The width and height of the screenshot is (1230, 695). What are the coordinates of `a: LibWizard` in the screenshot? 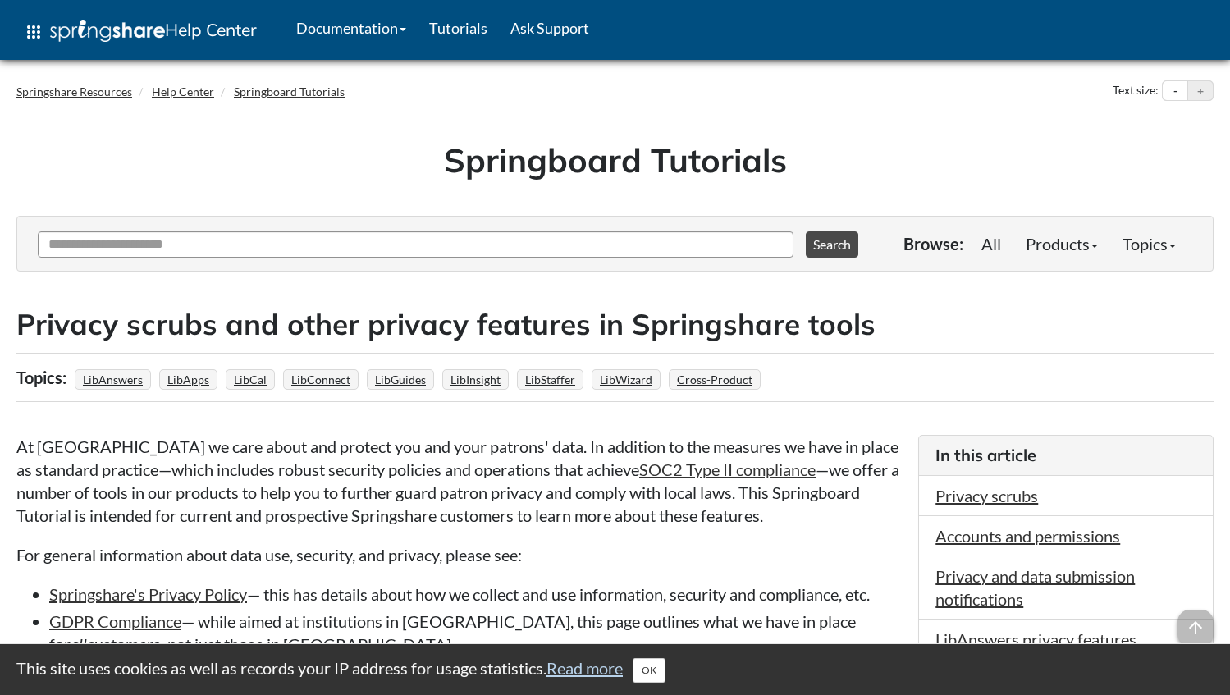 It's located at (626, 379).